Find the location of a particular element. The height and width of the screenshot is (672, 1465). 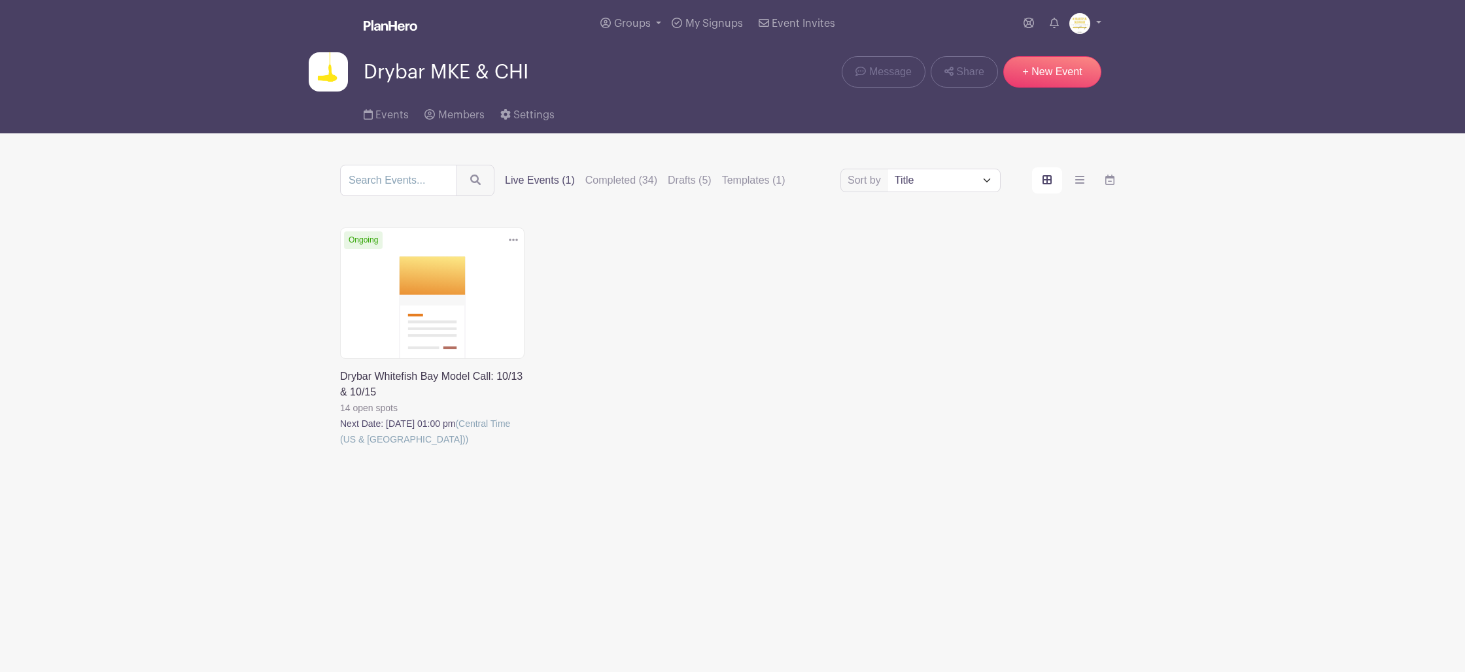

span: Drybar MKE & CHI is located at coordinates (446, 72).